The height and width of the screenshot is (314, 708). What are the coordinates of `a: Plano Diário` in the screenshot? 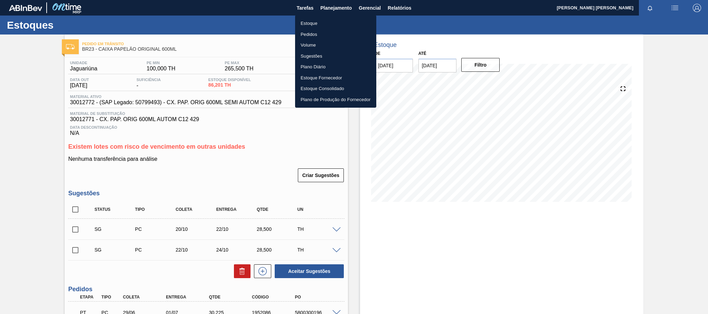 It's located at (336, 67).